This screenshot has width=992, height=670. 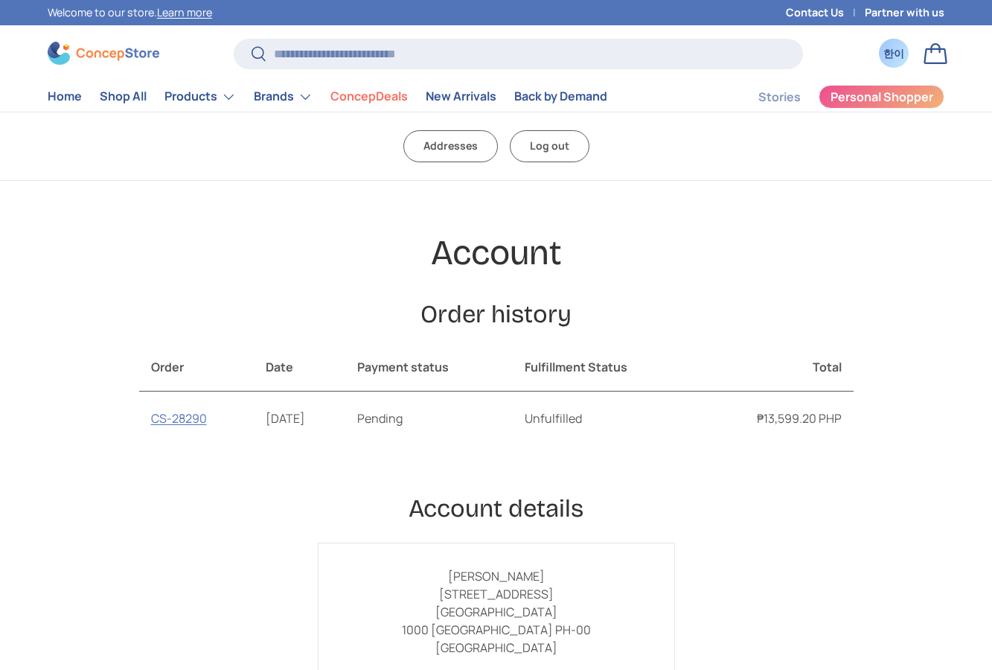 I want to click on td: Pending, so click(x=429, y=418).